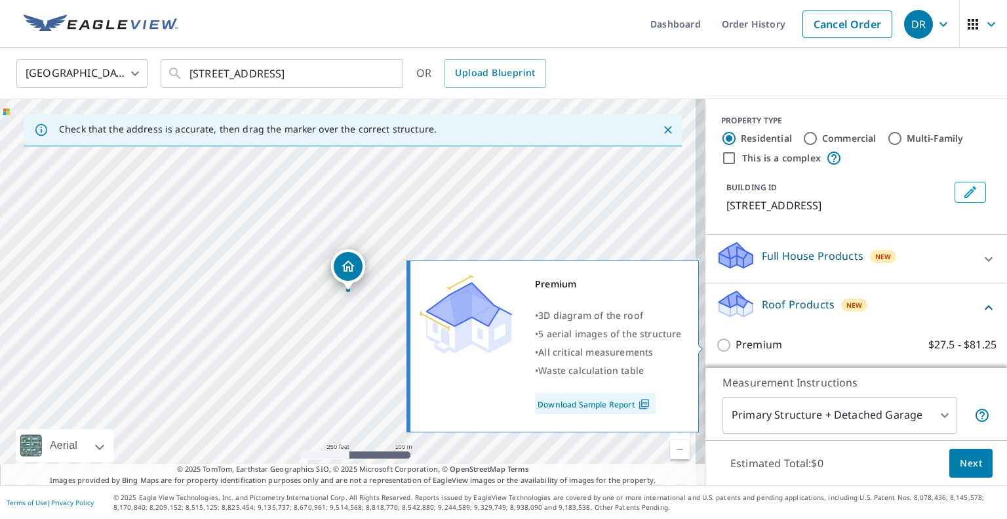 The height and width of the screenshot is (519, 1007). What do you see at coordinates (481, 73) in the screenshot?
I see `div: OR` at bounding box center [481, 73].